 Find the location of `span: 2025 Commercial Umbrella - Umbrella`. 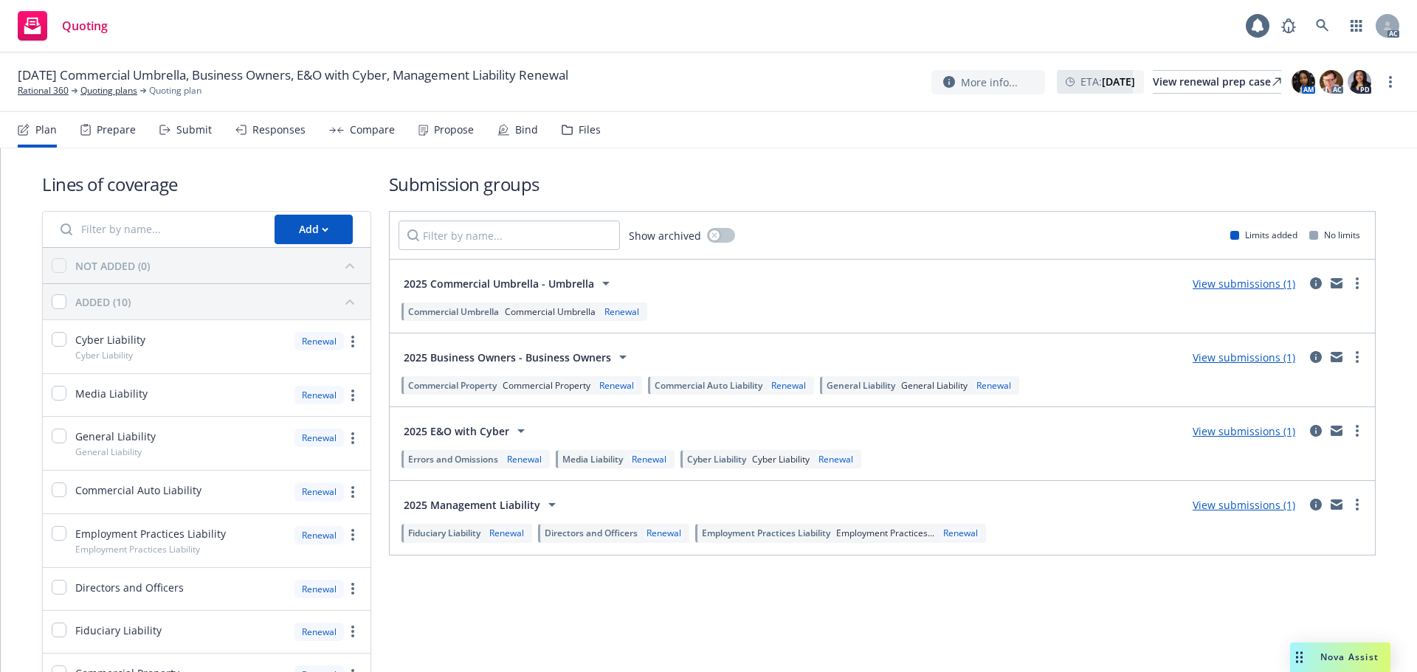

span: 2025 Commercial Umbrella - Umbrella is located at coordinates (499, 283).